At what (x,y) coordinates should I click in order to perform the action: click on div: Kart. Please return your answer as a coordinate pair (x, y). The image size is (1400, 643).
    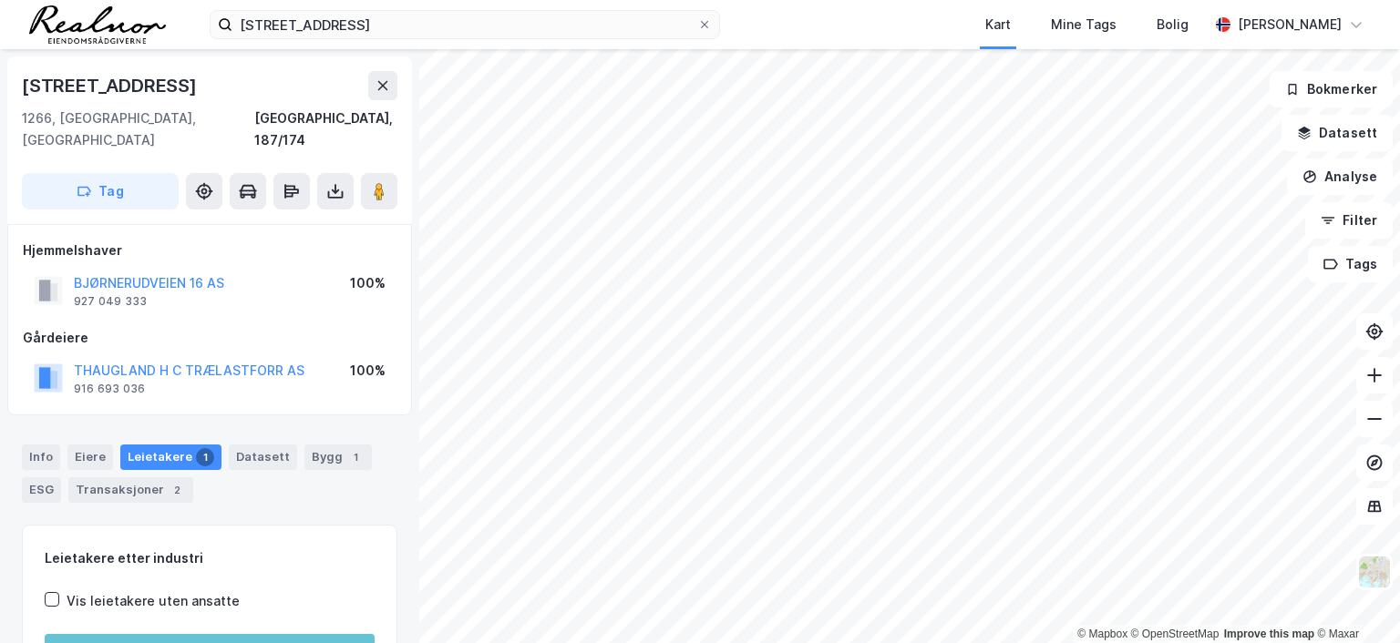
    Looking at the image, I should click on (998, 25).